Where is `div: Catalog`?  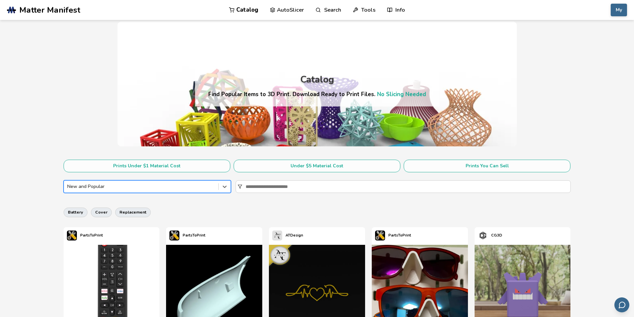
div: Catalog is located at coordinates (317, 80).